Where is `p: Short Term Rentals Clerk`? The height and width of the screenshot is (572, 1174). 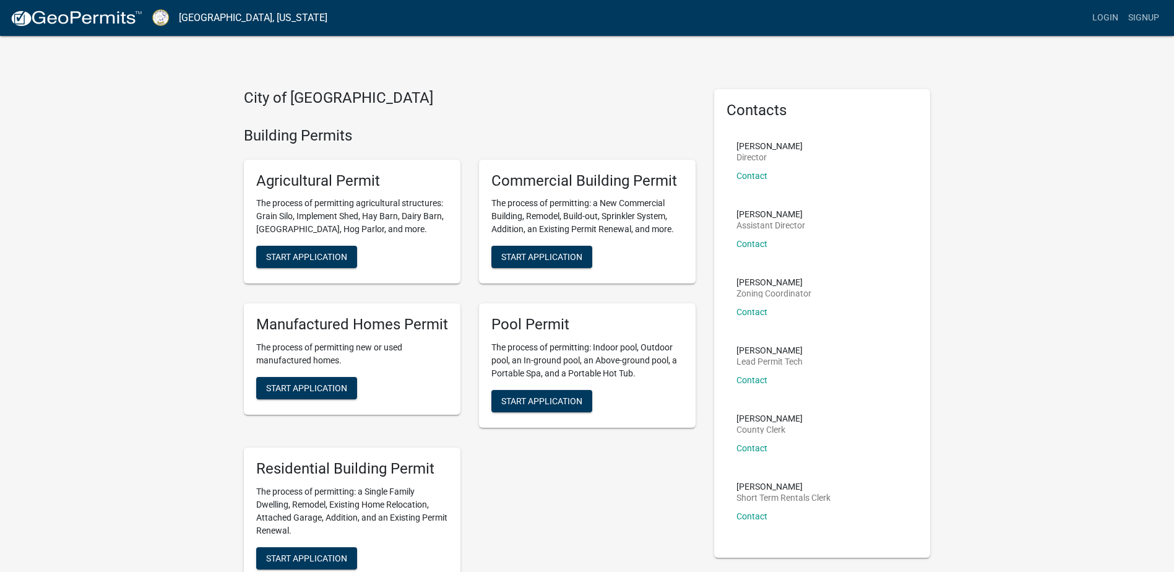
p: Short Term Rentals Clerk is located at coordinates (784, 498).